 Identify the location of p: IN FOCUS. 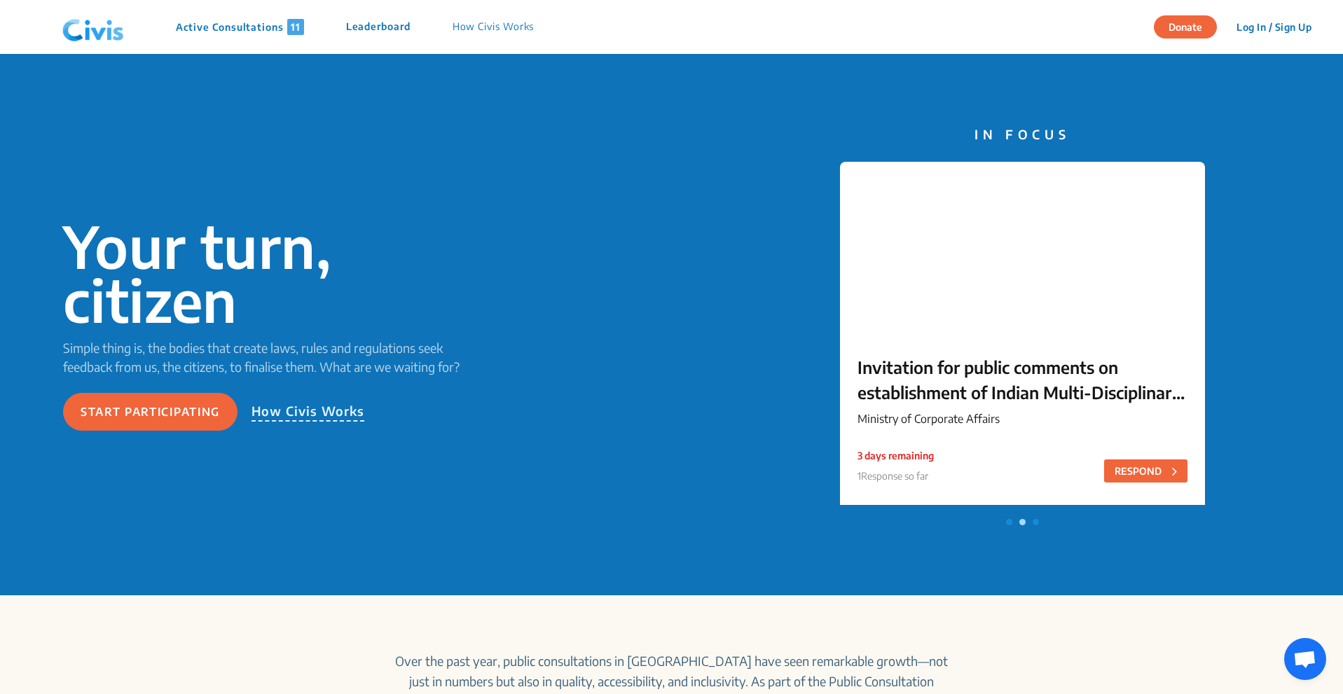
(1022, 134).